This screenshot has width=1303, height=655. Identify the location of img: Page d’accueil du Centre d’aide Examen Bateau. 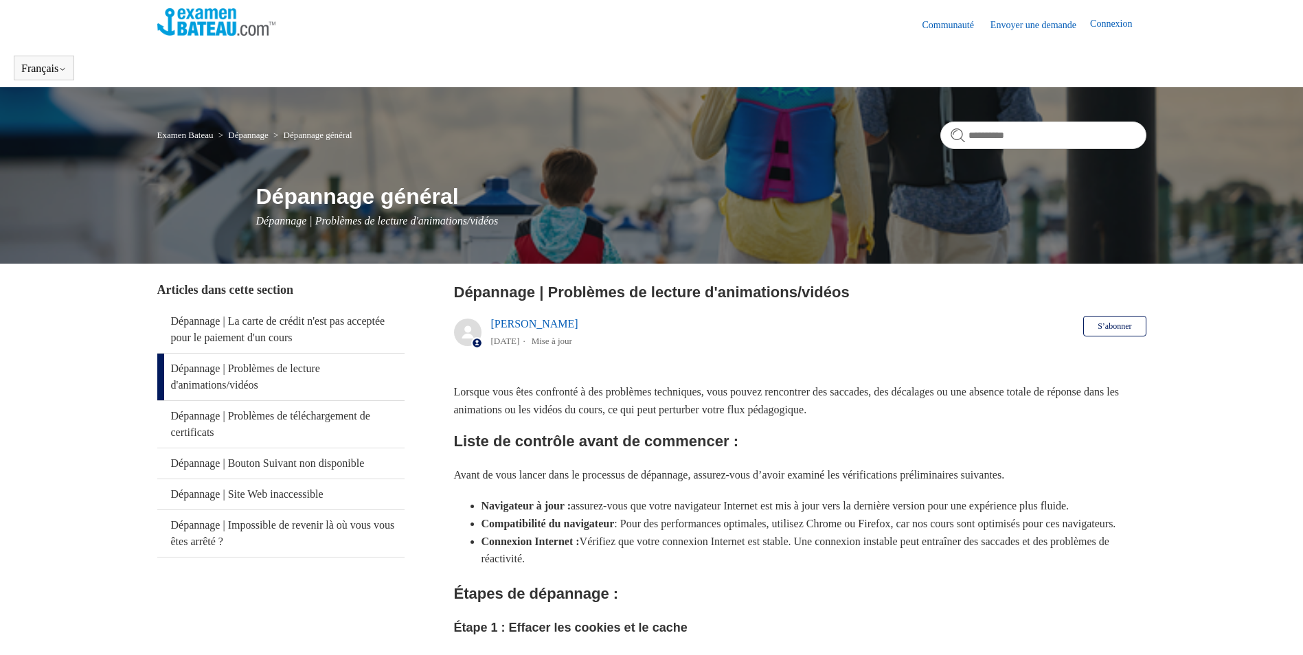
(216, 22).